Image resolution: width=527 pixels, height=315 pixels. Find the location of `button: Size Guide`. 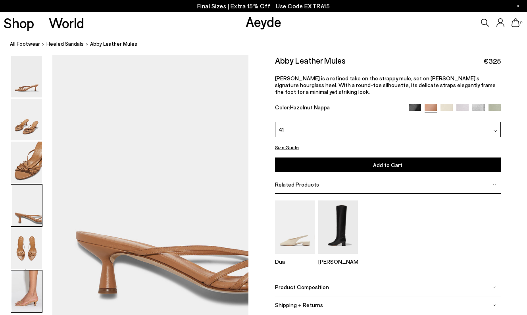

button: Size Guide is located at coordinates (287, 147).